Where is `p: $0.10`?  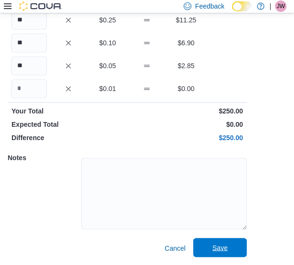
p: $0.10 is located at coordinates (107, 43).